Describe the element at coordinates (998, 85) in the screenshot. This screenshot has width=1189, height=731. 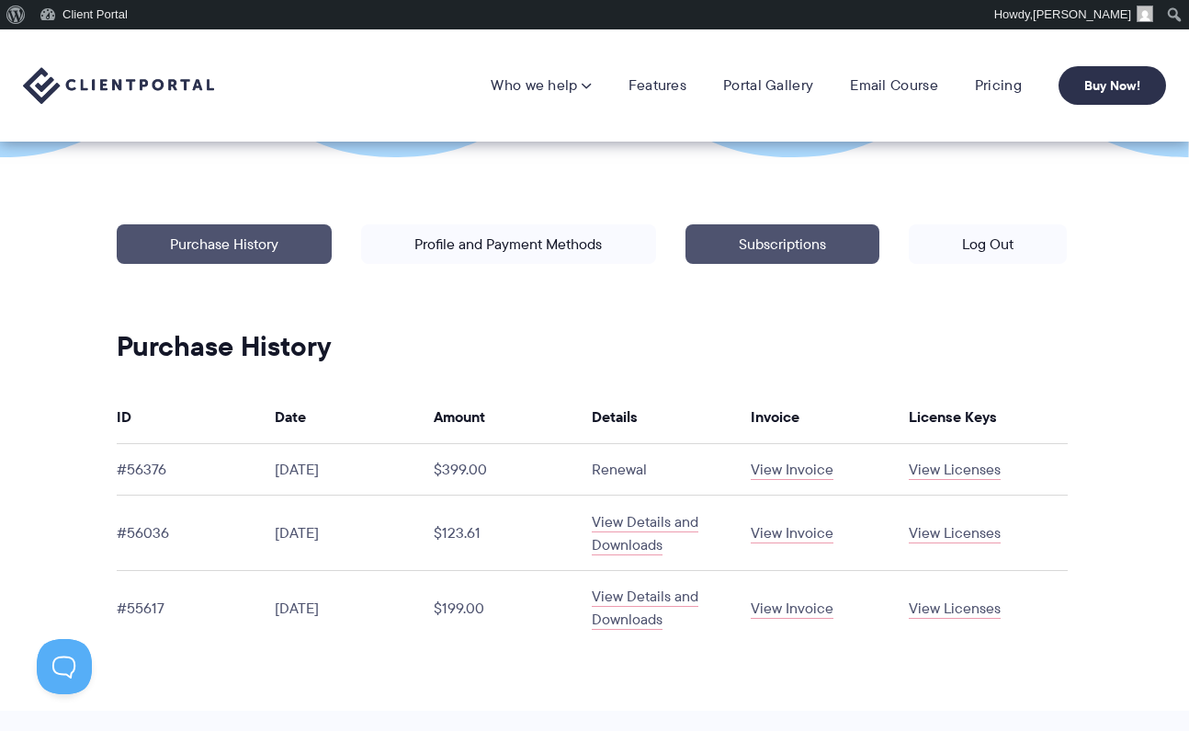
I see `a: Pricing` at that location.